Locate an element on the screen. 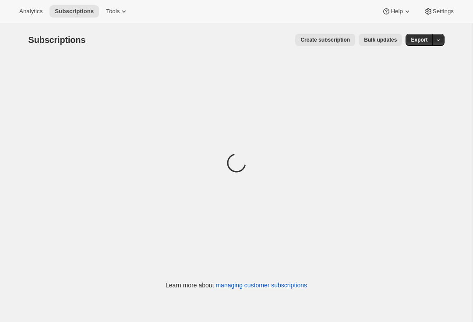 The height and width of the screenshot is (322, 473). button: Settings is located at coordinates (439, 11).